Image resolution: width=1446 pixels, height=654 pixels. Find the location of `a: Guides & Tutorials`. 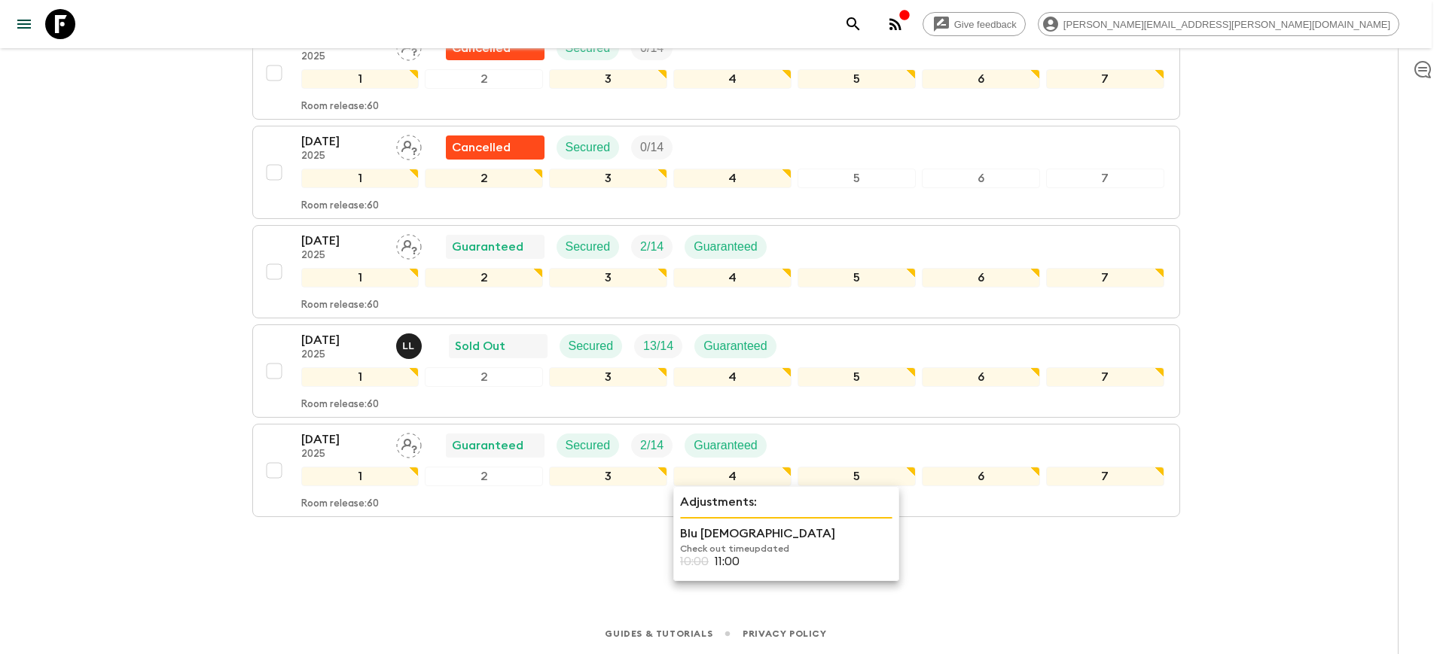

a: Guides & Tutorials is located at coordinates (658, 634).